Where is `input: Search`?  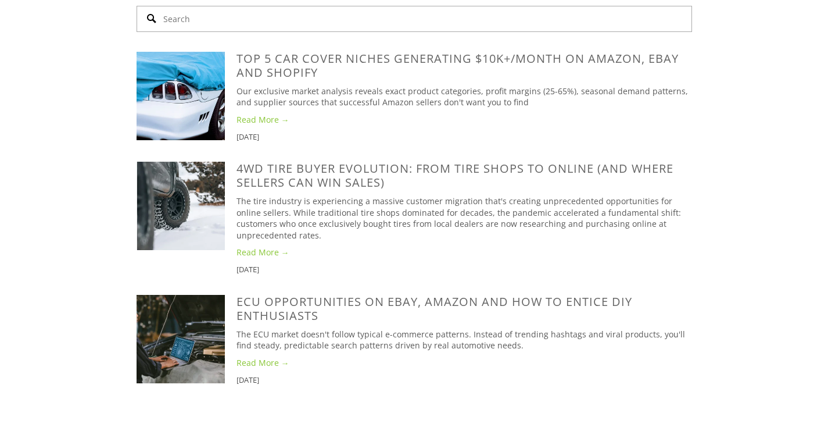 input: Search is located at coordinates (414, 19).